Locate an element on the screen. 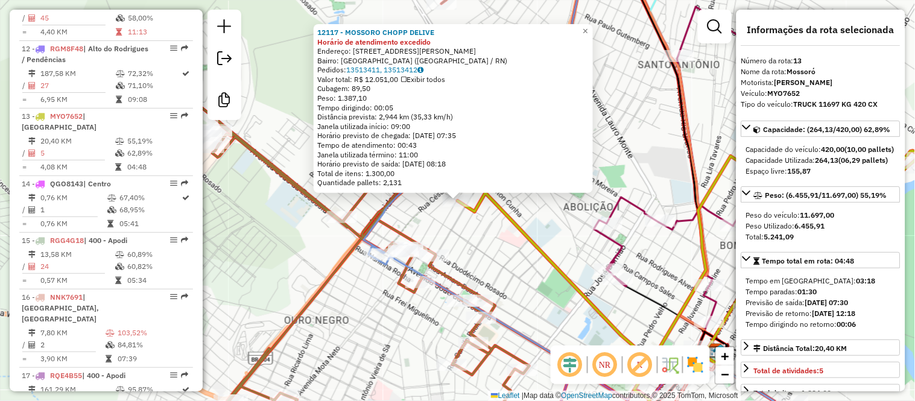 This screenshot has height=401, width=915. img: Fluxo de ruas is located at coordinates (670, 365).